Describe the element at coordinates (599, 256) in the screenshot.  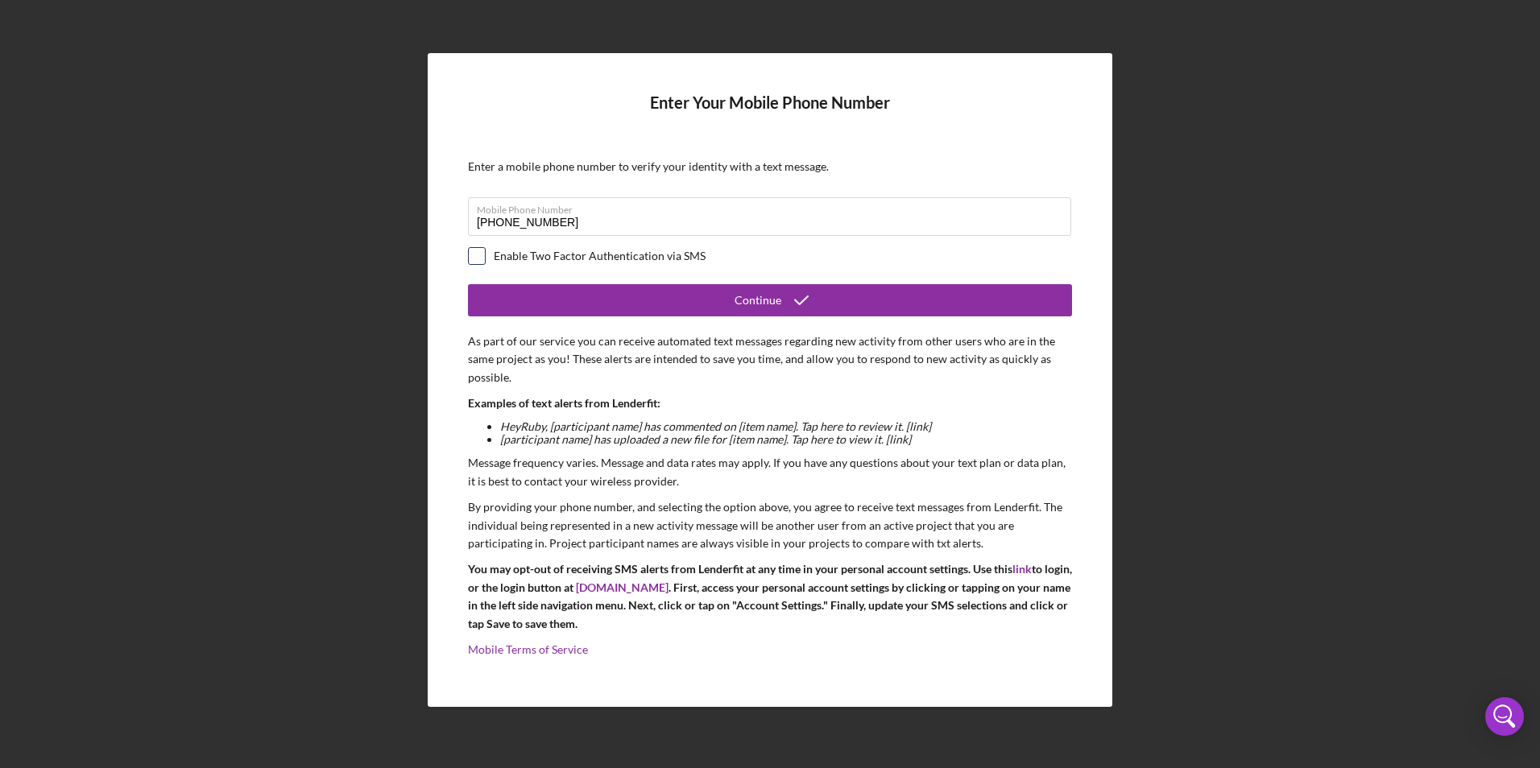
I see `div: Enable Two Factor Authentication via SMS` at that location.